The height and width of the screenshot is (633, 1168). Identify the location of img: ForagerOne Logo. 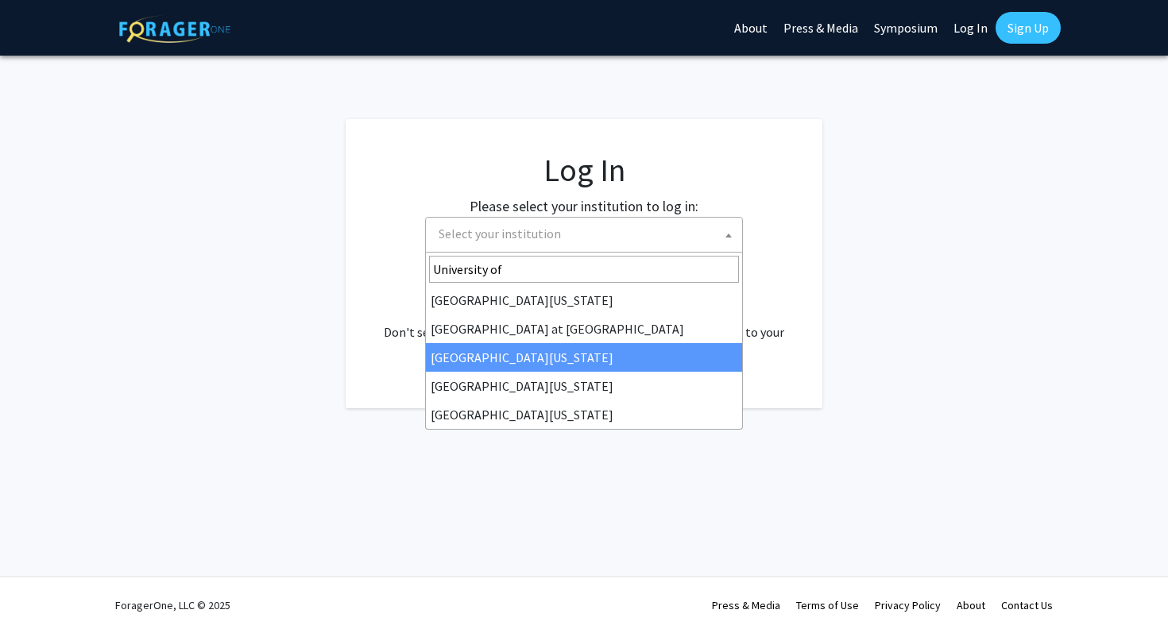
(175, 29).